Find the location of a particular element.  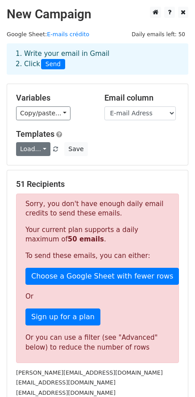

div: 1. Write your email in Gmail 2. Click is located at coordinates (97, 59).